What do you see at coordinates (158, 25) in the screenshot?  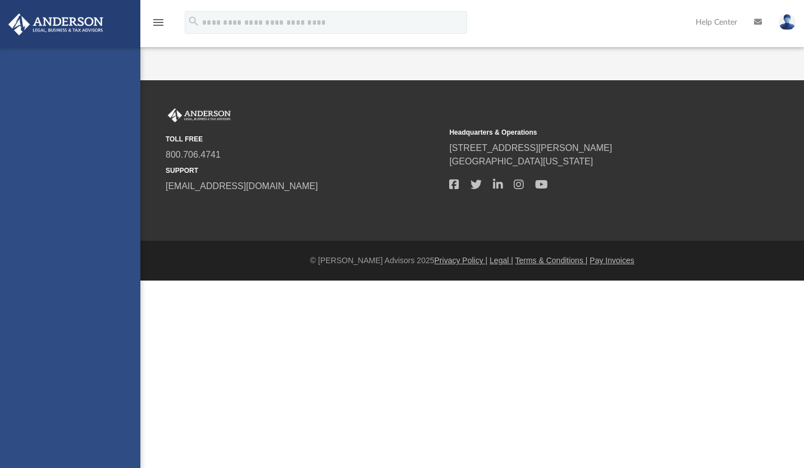 I see `a: menu` at bounding box center [158, 25].